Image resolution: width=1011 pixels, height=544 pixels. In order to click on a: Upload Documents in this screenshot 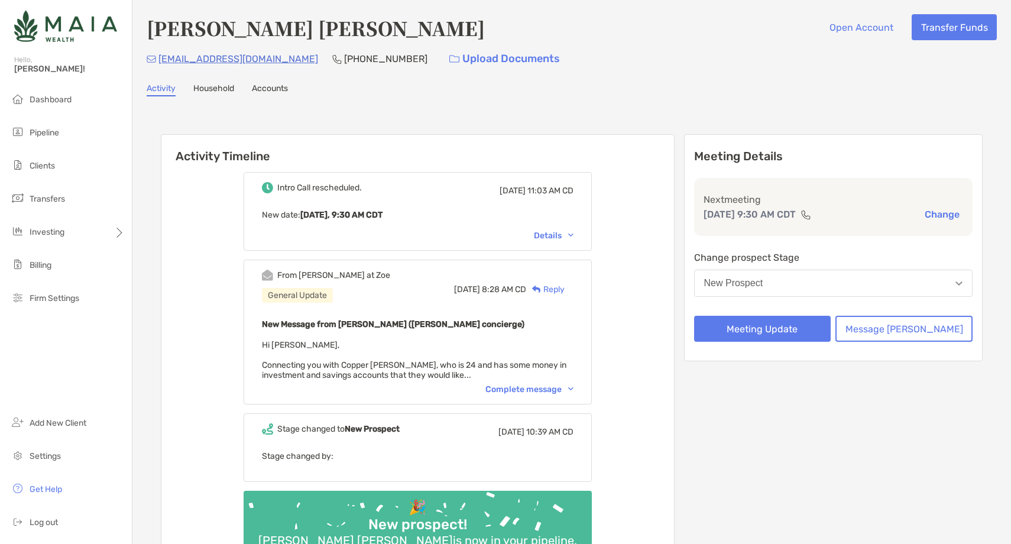, I will do `click(504, 59)`.